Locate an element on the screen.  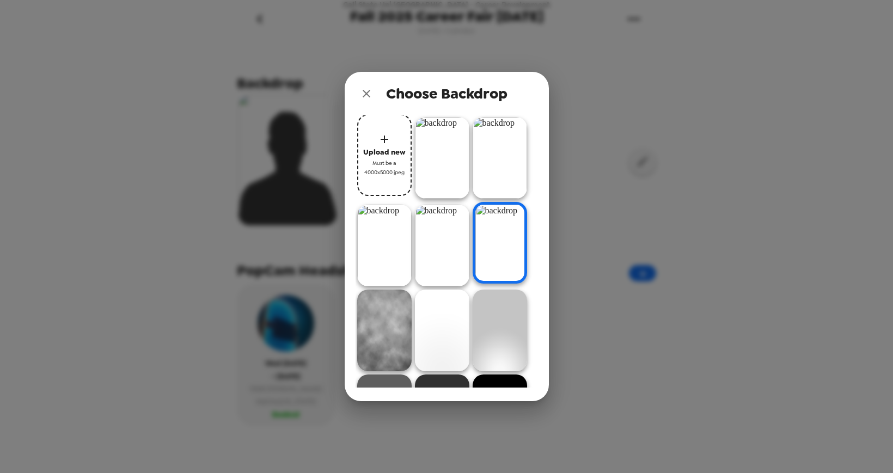
span: Must be a 4000x5000 jpeg is located at coordinates (385, 168).